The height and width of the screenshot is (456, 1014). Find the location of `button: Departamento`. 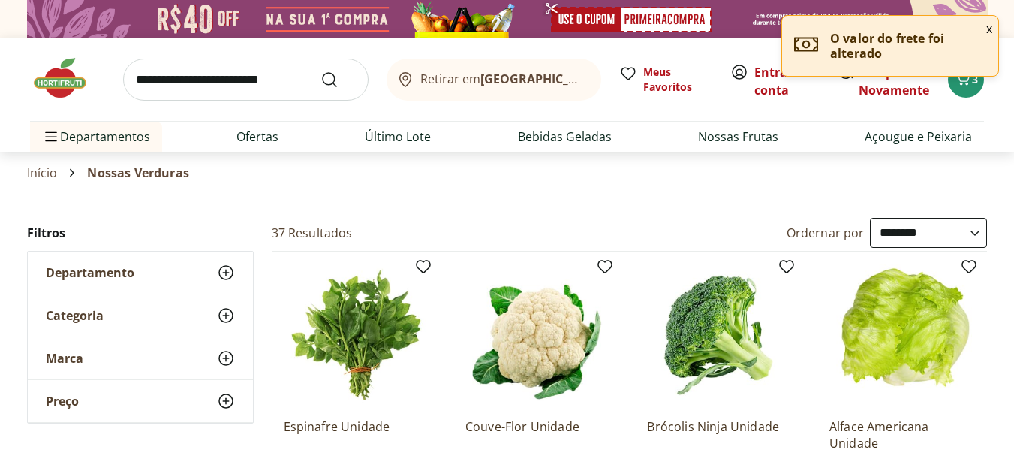

button: Departamento is located at coordinates (140, 272).